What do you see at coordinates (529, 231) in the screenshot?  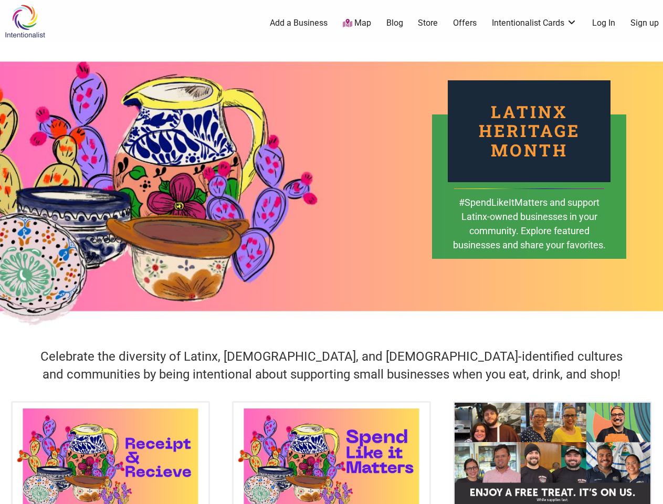 I see `div: #SpendLikeItMatters and support Latinx-owned businesses in your community. Explore featured busin...` at bounding box center [529, 231].